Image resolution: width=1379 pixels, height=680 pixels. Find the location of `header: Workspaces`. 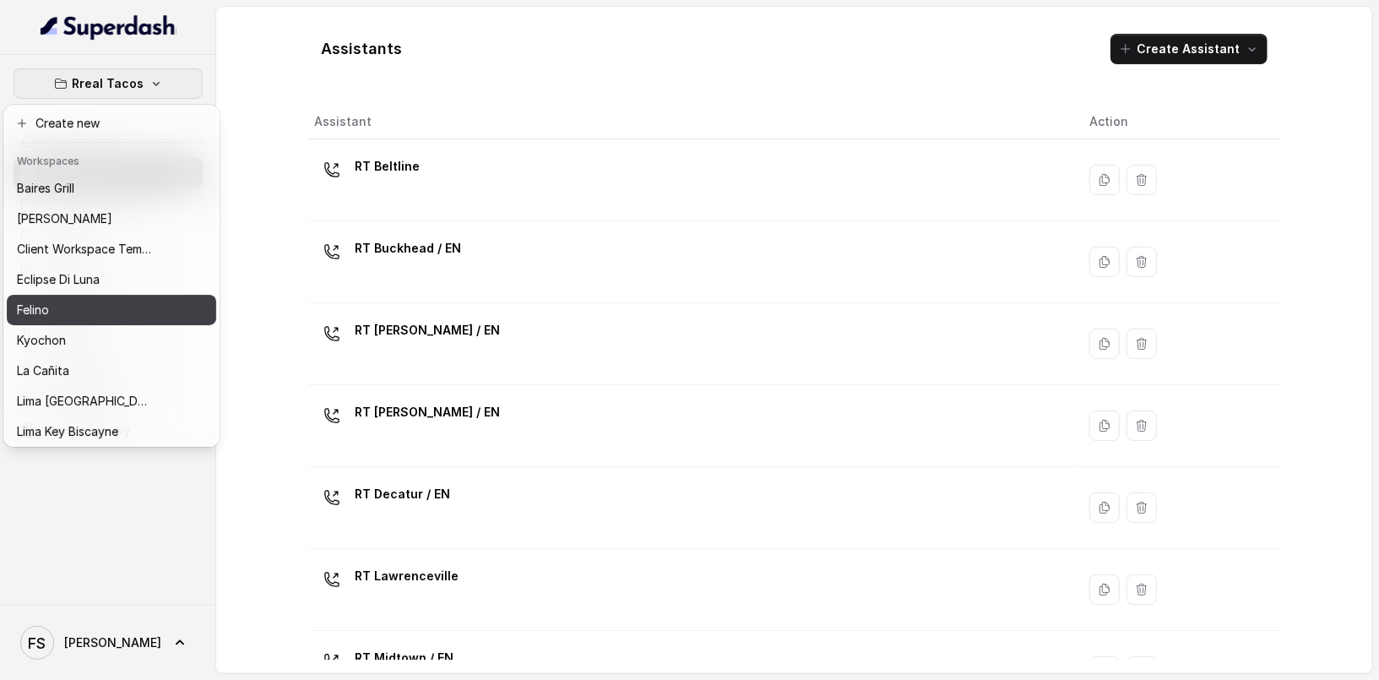

header: Workspaces is located at coordinates (112, 160).